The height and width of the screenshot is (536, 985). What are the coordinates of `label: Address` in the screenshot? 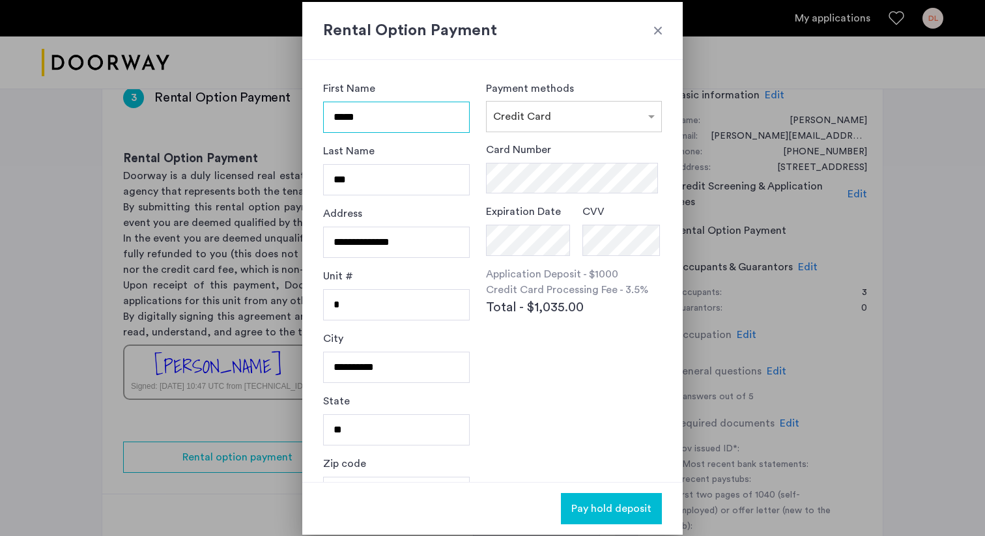 It's located at (343, 214).